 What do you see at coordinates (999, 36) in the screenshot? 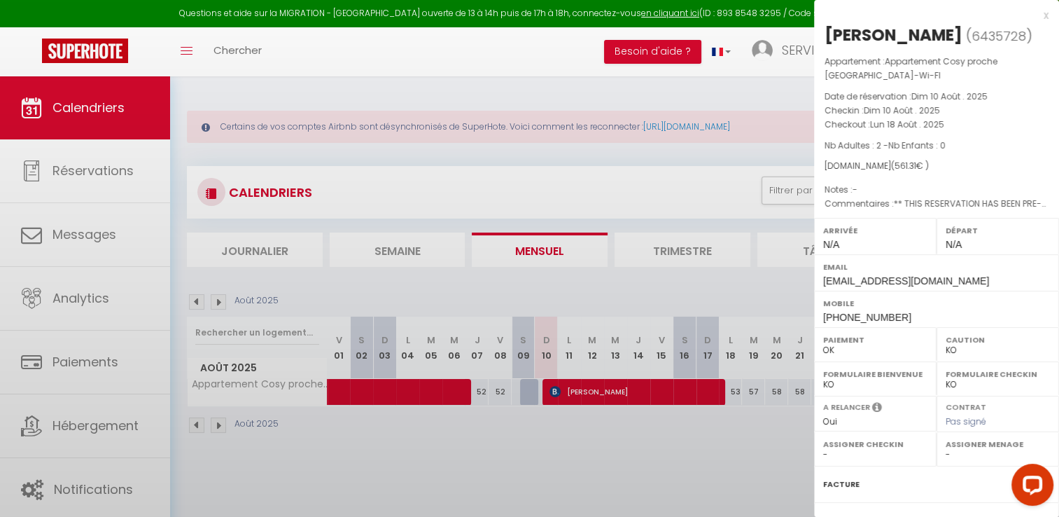
I see `span: 6435728` at bounding box center [999, 36].